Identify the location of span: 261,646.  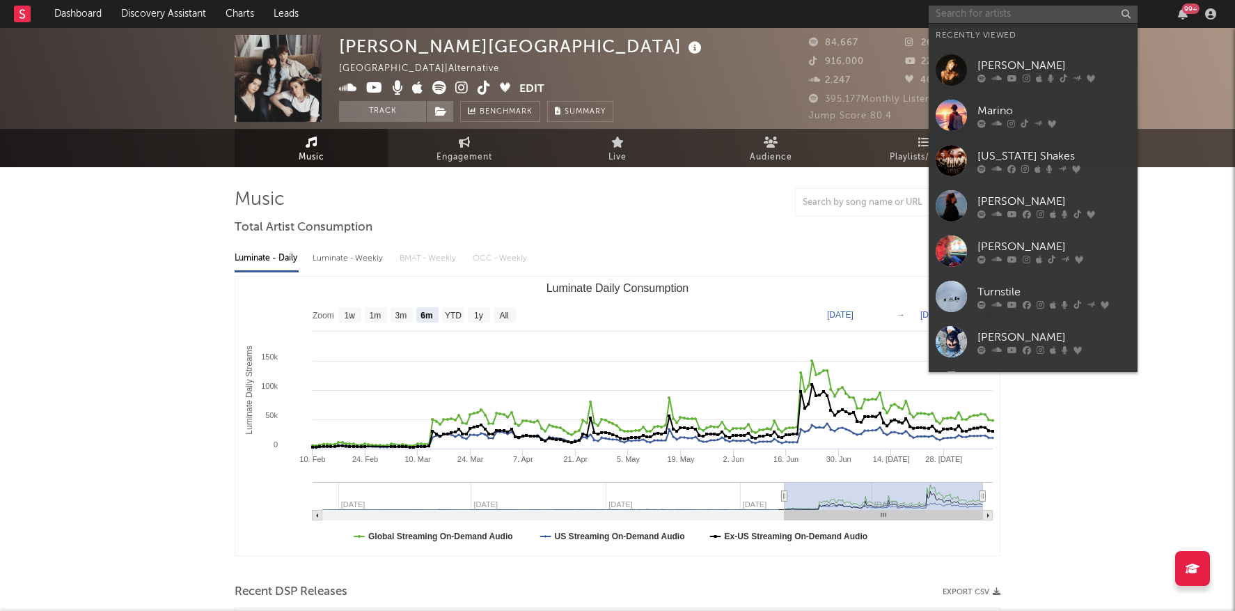
(932, 42).